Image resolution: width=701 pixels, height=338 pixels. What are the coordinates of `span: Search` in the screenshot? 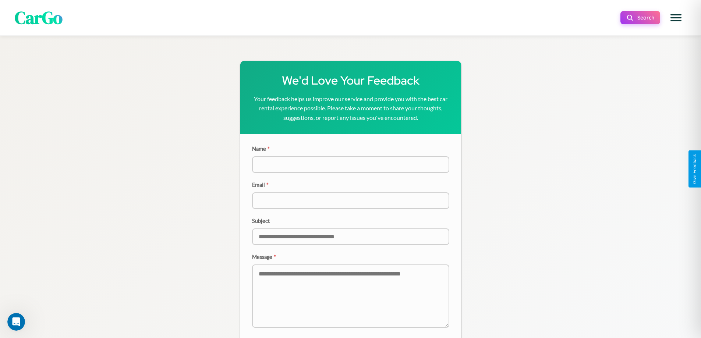 It's located at (646, 18).